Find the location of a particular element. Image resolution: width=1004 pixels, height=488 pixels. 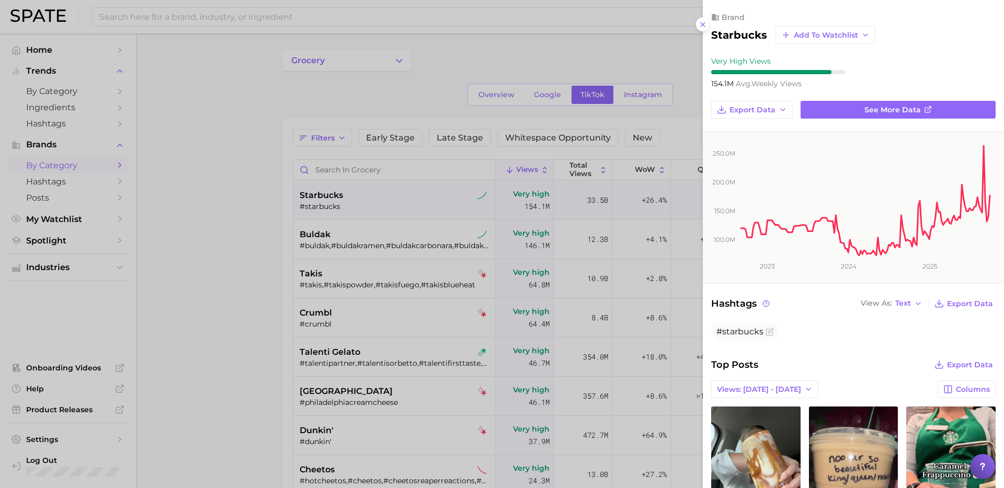

button: Columns is located at coordinates (966, 389).